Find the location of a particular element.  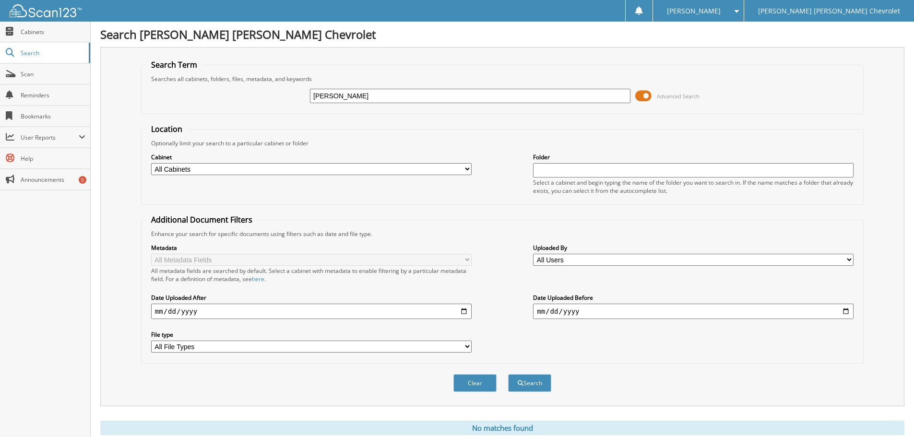

input: end is located at coordinates (693, 311).